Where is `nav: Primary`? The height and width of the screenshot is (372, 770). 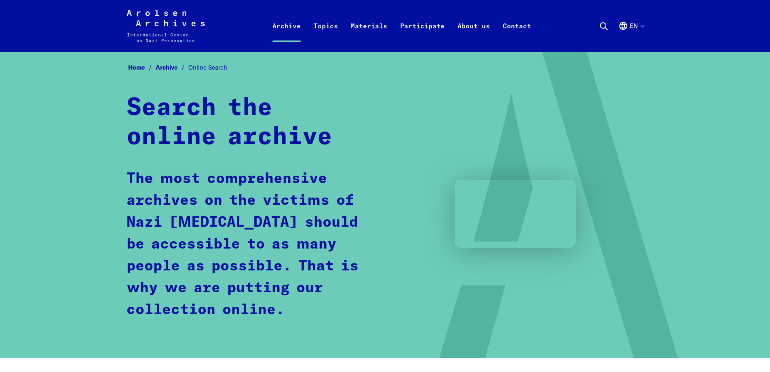 nav: Primary is located at coordinates (402, 26).